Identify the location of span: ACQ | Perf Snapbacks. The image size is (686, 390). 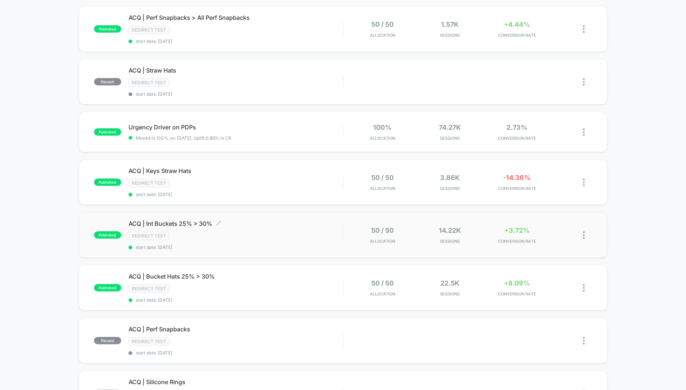
(235, 330).